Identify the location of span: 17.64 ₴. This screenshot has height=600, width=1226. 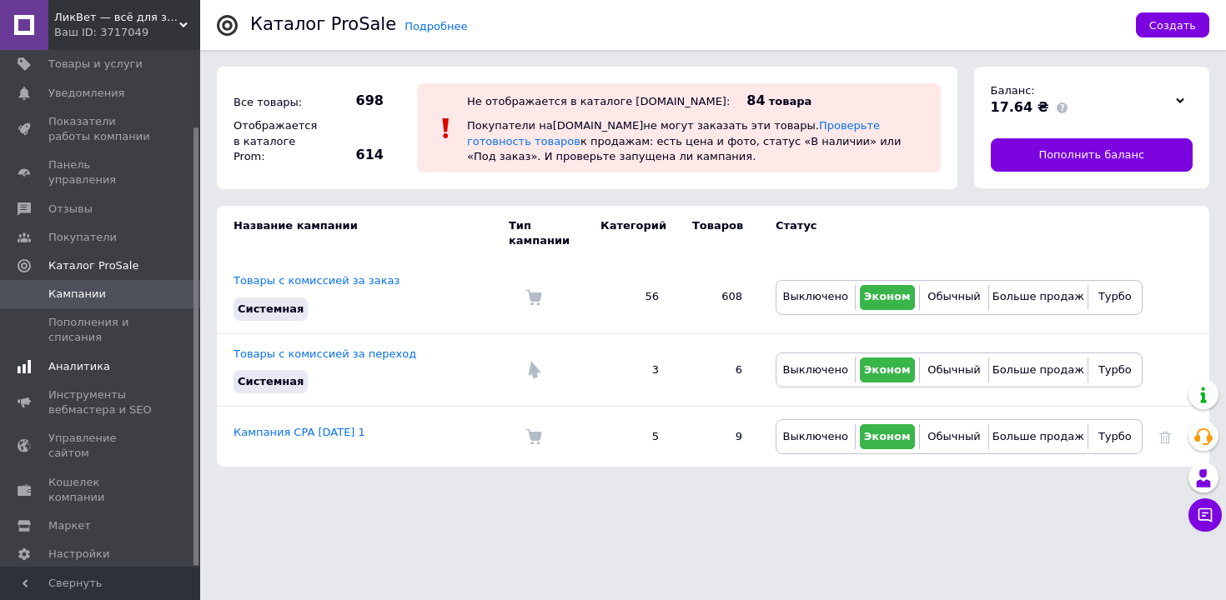
(1020, 107).